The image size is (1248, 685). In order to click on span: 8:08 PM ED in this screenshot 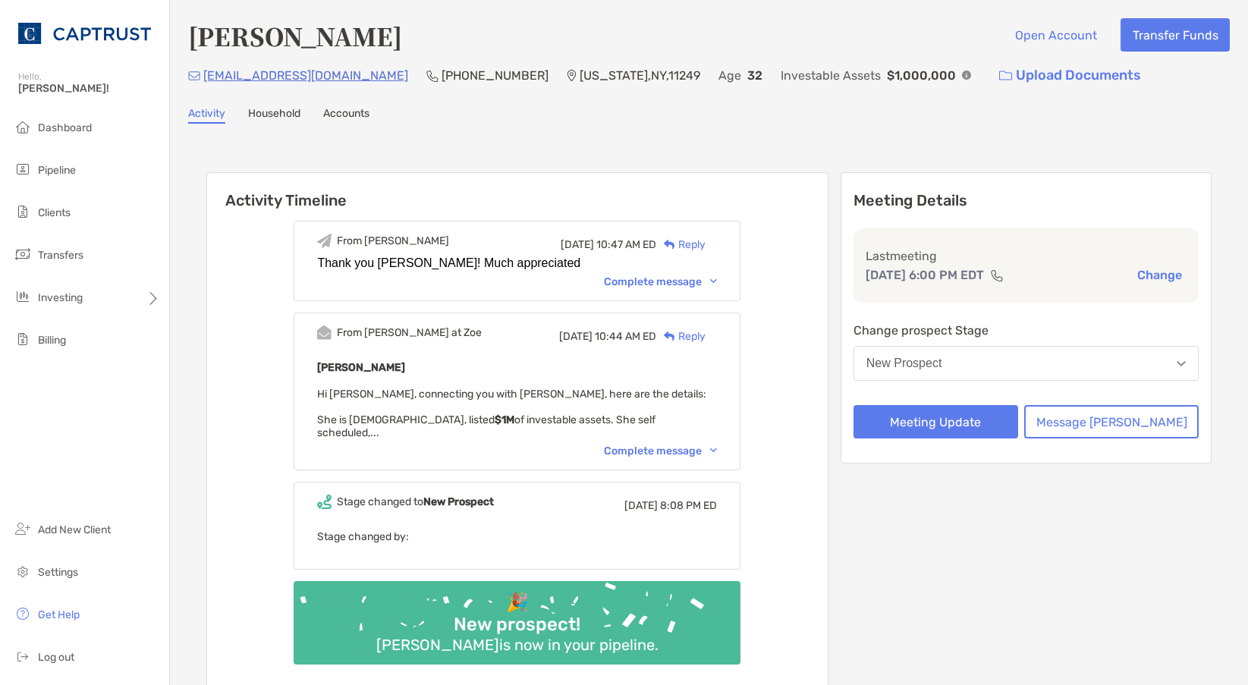, I will do `click(688, 505)`.